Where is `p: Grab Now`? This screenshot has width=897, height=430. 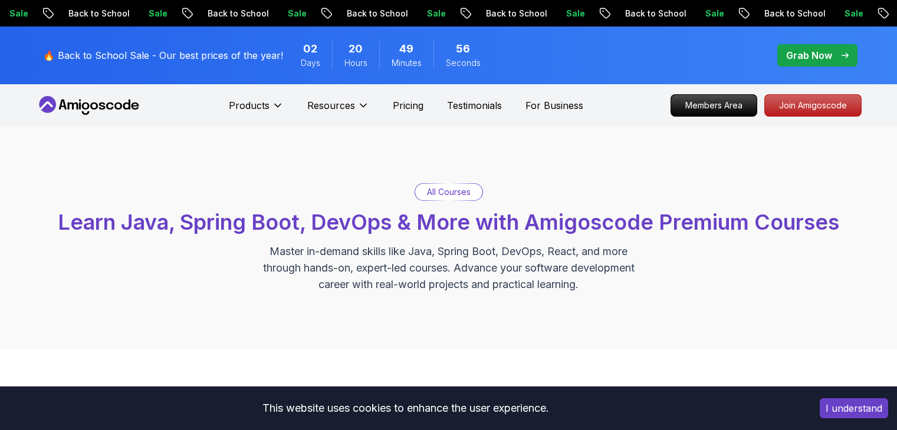
p: Grab Now is located at coordinates (809, 55).